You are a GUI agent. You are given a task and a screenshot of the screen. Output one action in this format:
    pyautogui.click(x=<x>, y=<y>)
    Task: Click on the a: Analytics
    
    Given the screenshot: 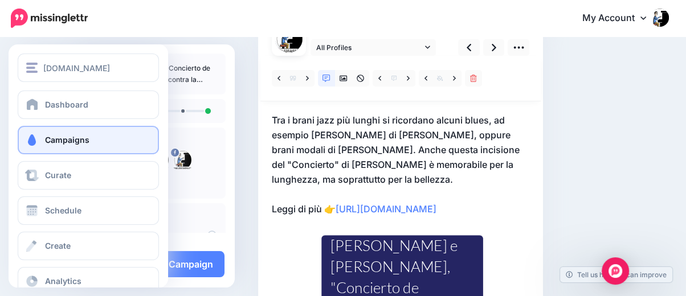 What is the action you would take?
    pyautogui.click(x=88, y=281)
    